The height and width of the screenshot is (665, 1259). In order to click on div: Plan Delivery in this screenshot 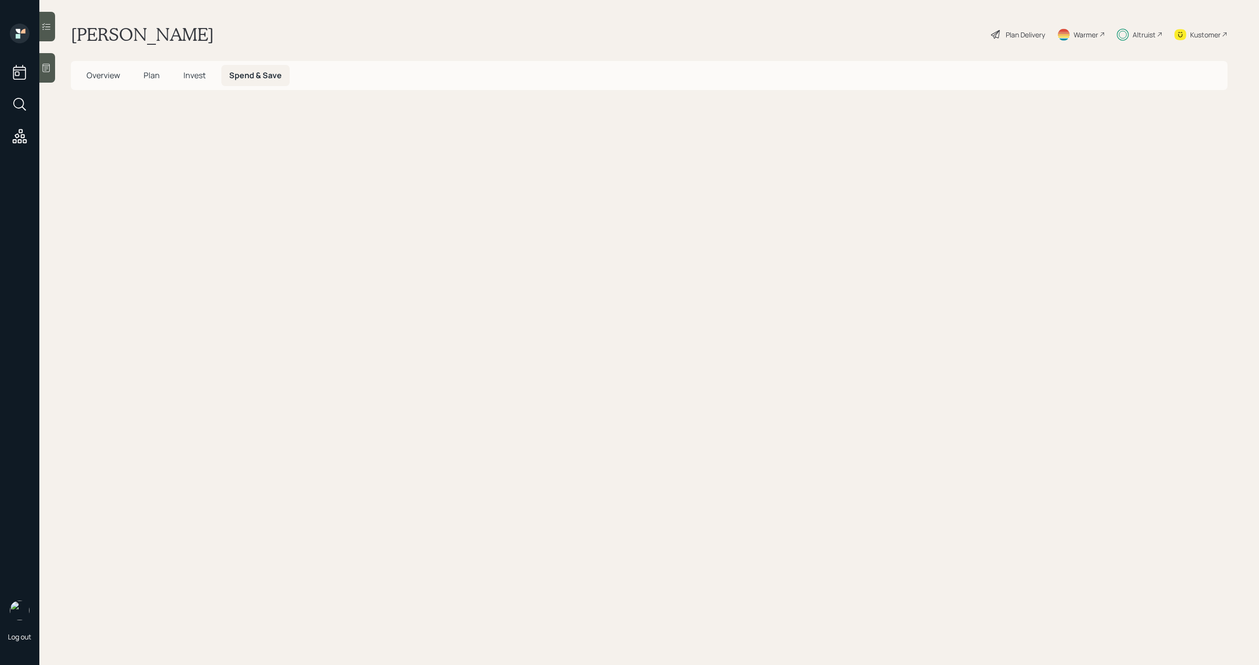, I will do `click(1026, 34)`.